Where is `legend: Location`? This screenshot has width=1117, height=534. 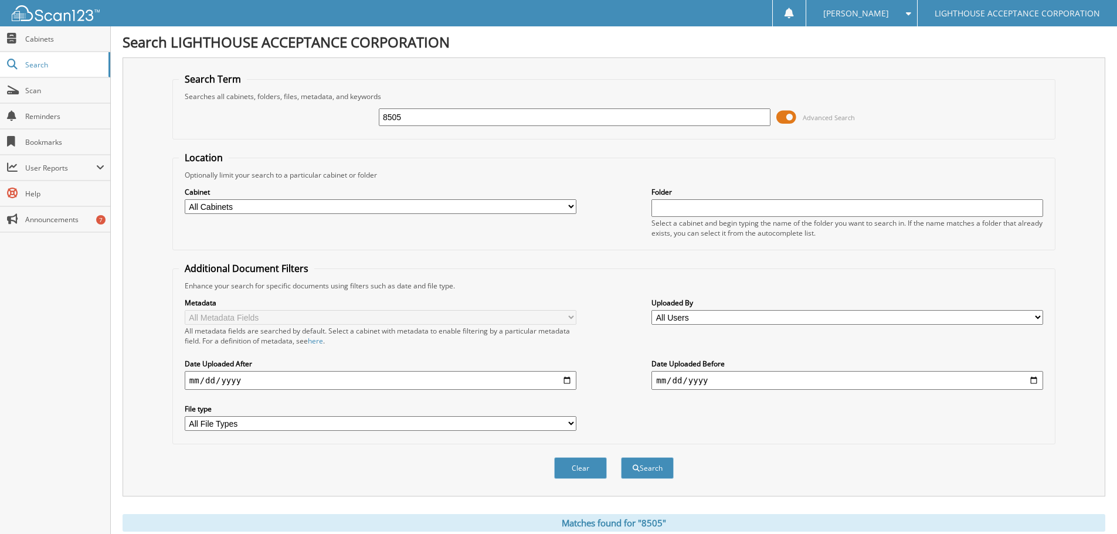
legend: Location is located at coordinates (204, 158).